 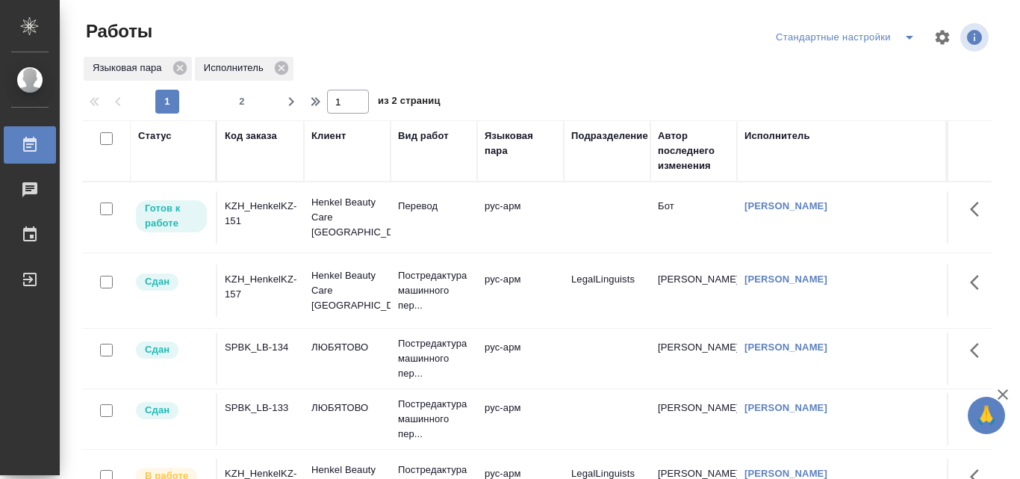 I want to click on p: Исполнитель, so click(x=236, y=68).